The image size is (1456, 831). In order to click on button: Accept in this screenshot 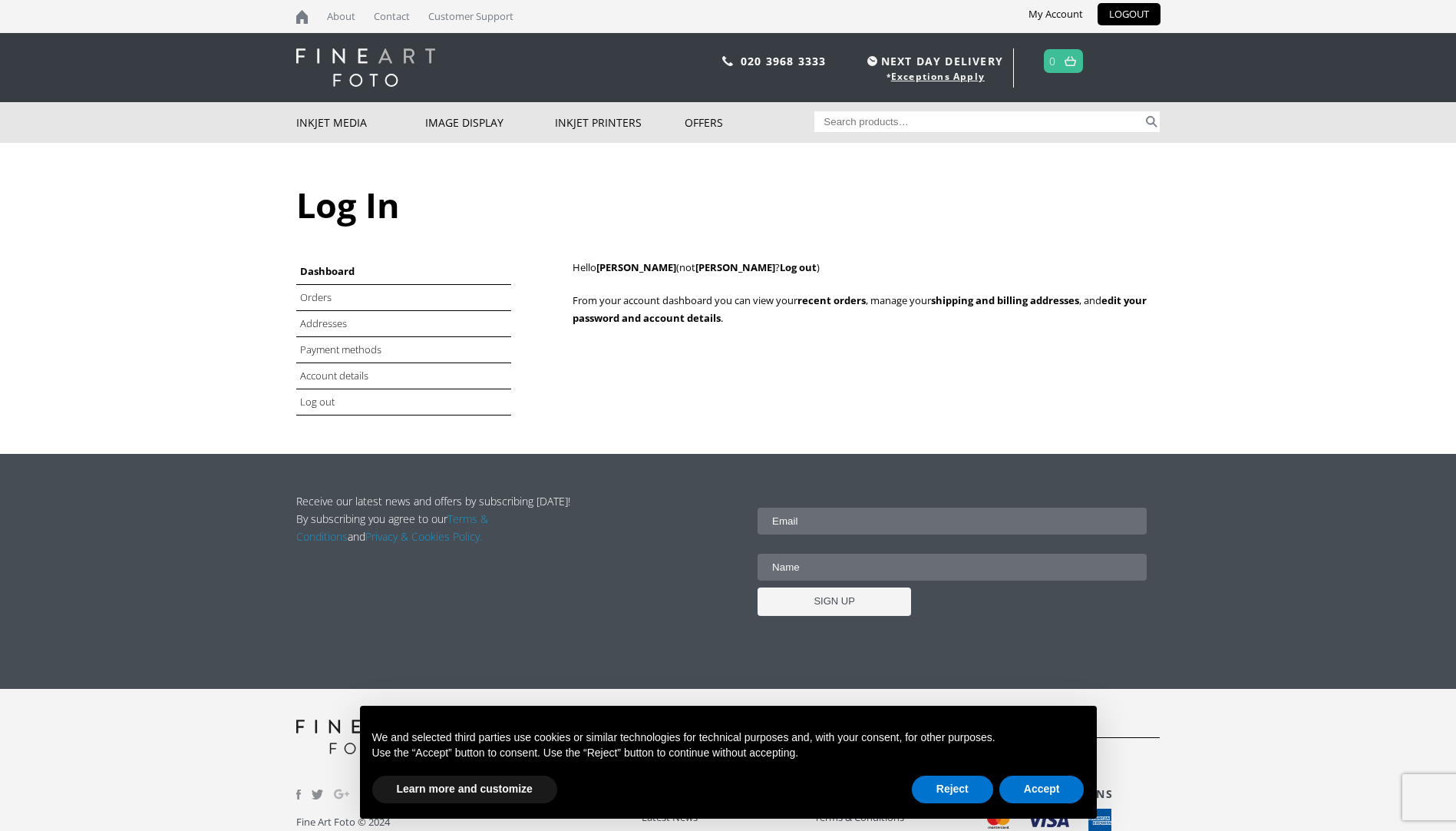, I will do `click(1042, 790)`.